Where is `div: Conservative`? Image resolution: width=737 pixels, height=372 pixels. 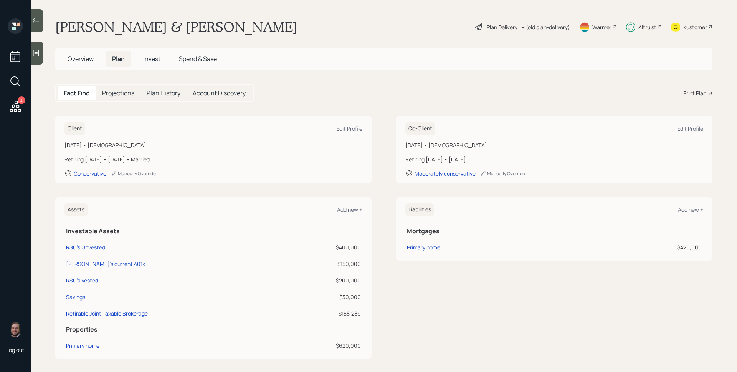 div: Conservative is located at coordinates (90, 173).